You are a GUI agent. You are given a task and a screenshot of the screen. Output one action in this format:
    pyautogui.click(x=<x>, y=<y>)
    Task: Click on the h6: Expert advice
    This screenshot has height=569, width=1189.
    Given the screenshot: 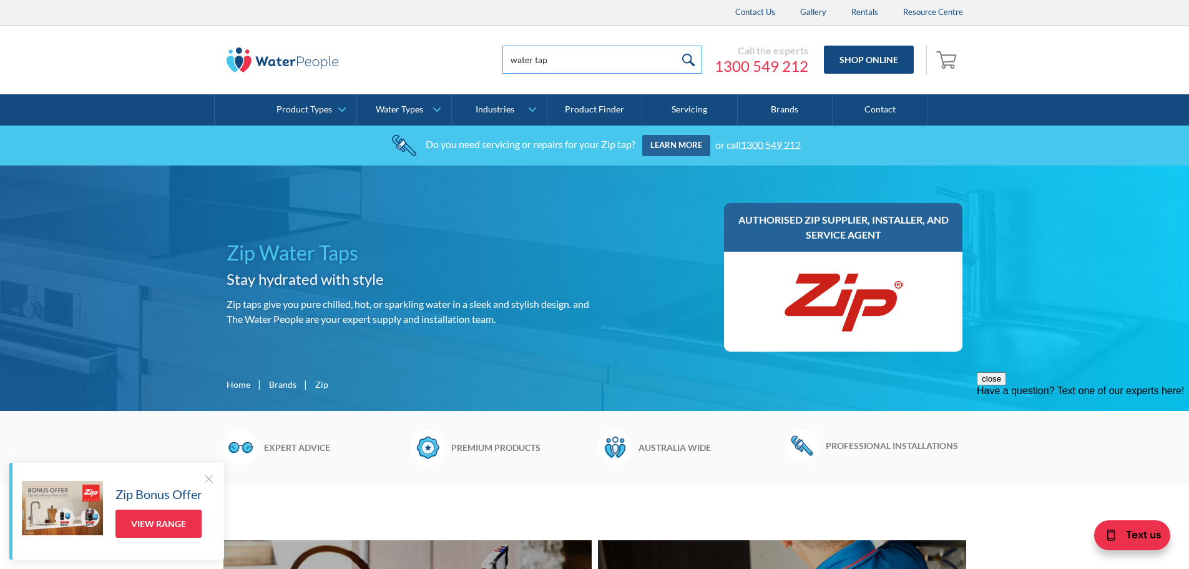 What is the action you would take?
    pyautogui.click(x=334, y=447)
    